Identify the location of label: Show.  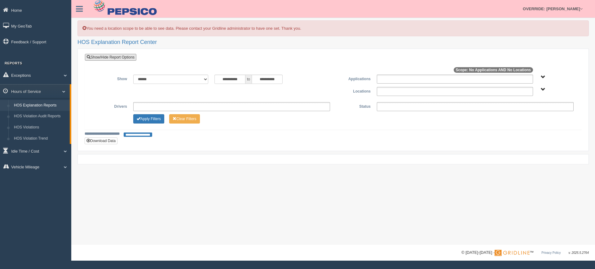
(110, 78).